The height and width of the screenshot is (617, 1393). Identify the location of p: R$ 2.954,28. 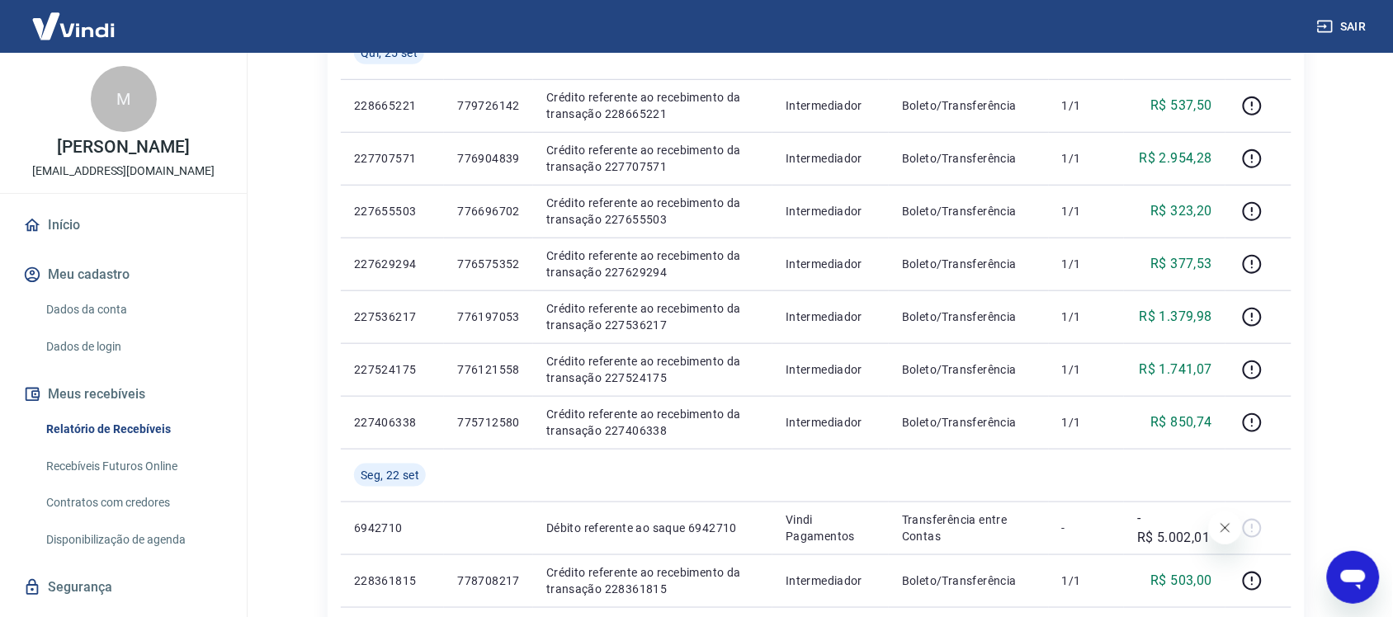
(1176, 158).